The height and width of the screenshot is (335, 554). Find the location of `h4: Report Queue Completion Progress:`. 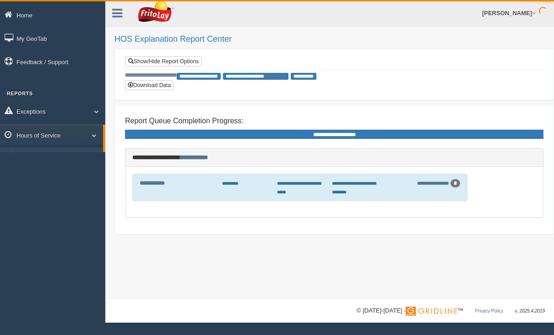

h4: Report Queue Completion Progress: is located at coordinates (334, 121).